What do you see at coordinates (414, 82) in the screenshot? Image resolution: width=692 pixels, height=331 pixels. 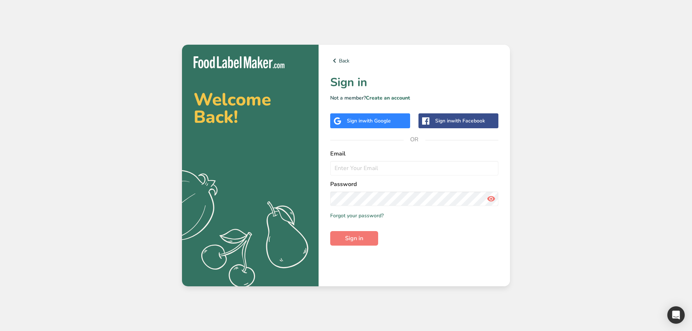 I see `h1: Sign in` at bounding box center [414, 82].